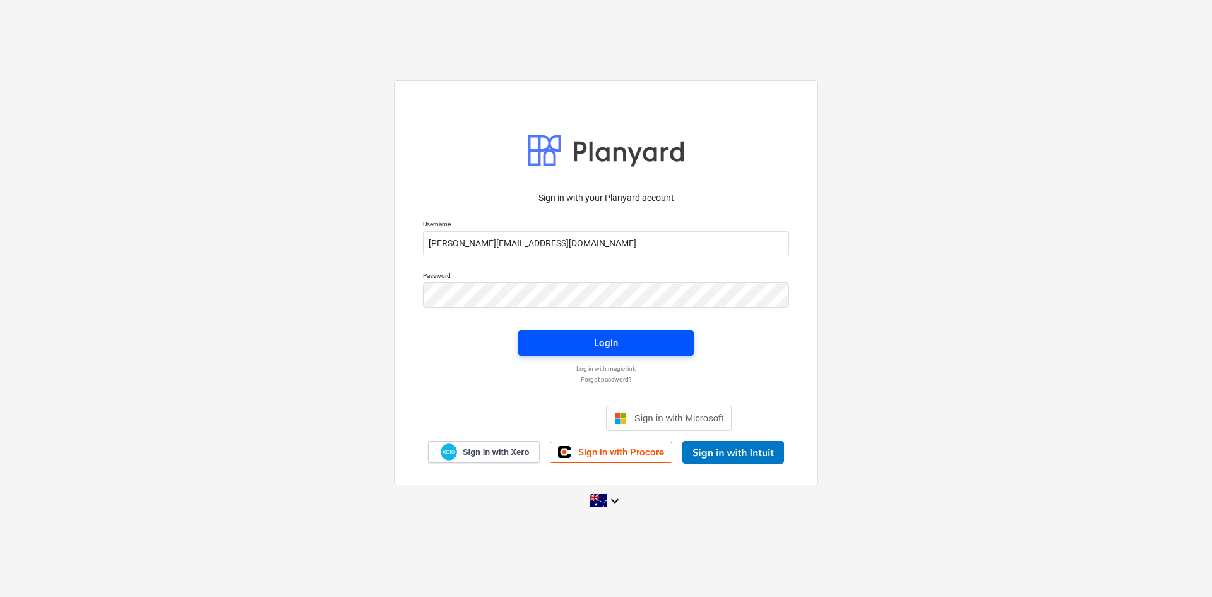 The image size is (1212, 597). What do you see at coordinates (615, 501) in the screenshot?
I see `i: keyboard_arrow_down` at bounding box center [615, 501].